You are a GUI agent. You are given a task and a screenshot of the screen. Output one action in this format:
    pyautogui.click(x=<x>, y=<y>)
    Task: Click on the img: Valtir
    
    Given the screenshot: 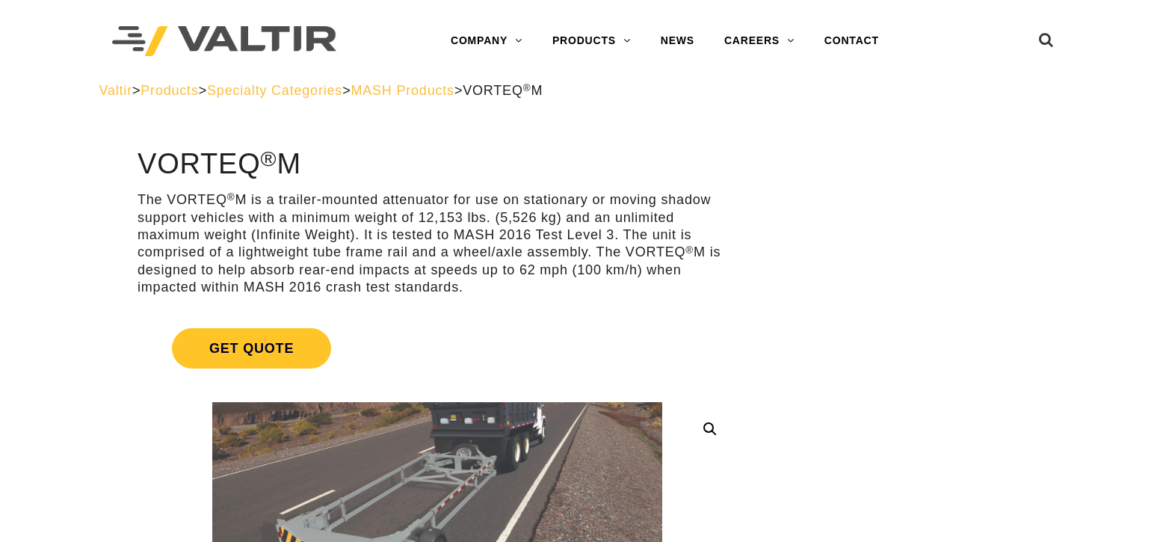 What is the action you would take?
    pyautogui.click(x=224, y=41)
    